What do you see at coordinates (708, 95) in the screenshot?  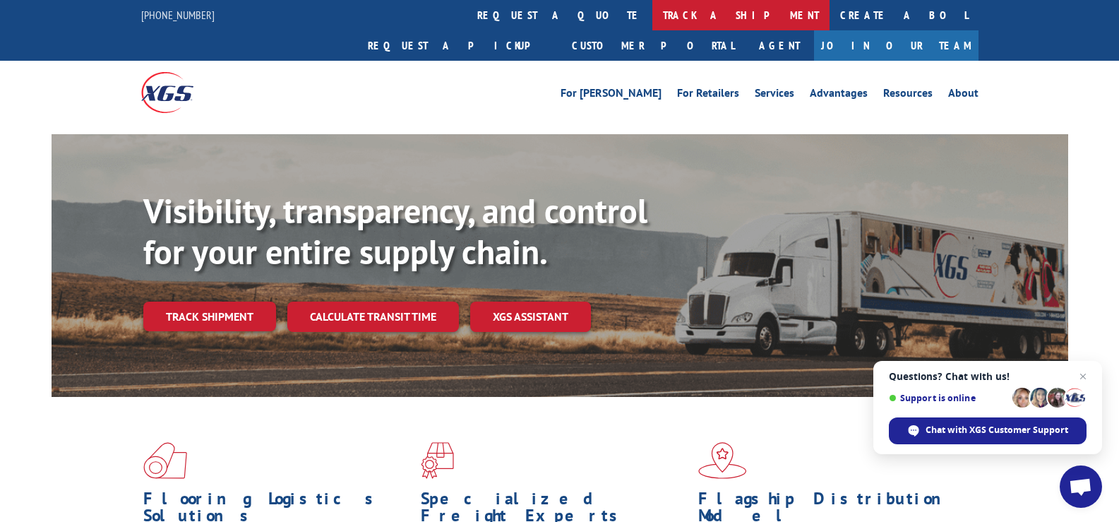 I see `a: For Retailers` at bounding box center [708, 95].